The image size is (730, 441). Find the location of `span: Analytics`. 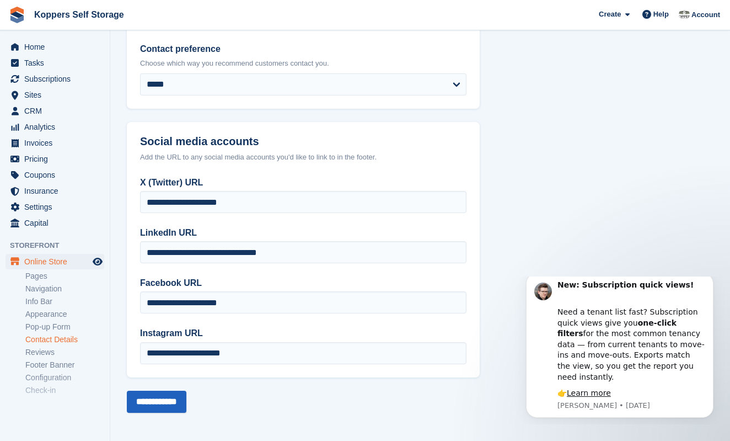

span: Analytics is located at coordinates (57, 127).